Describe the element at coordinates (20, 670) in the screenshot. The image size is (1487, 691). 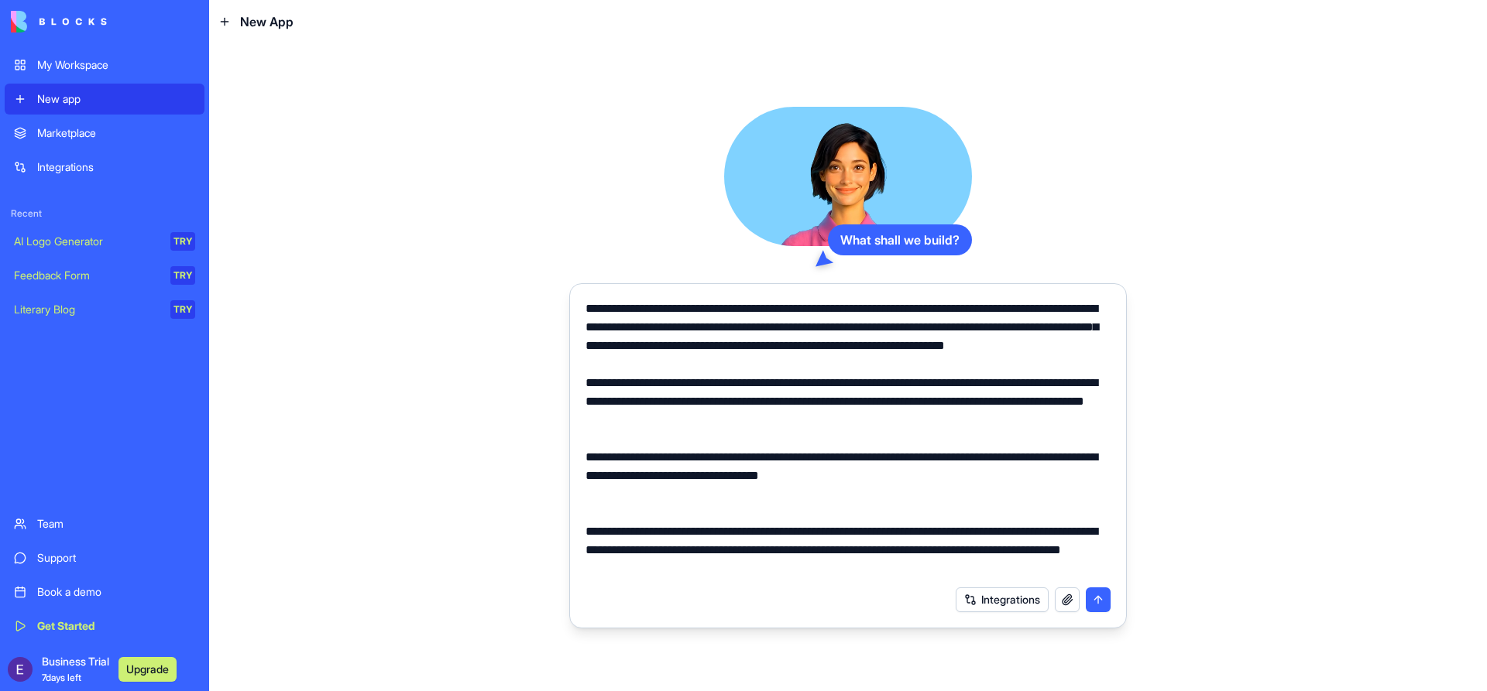
I see `img: ACg8ocI8PBgPdTkLYgHgdYafVUA1Q9vMCbUKmwUMnQff9_tUEpEHYks=s96-c` at that location.